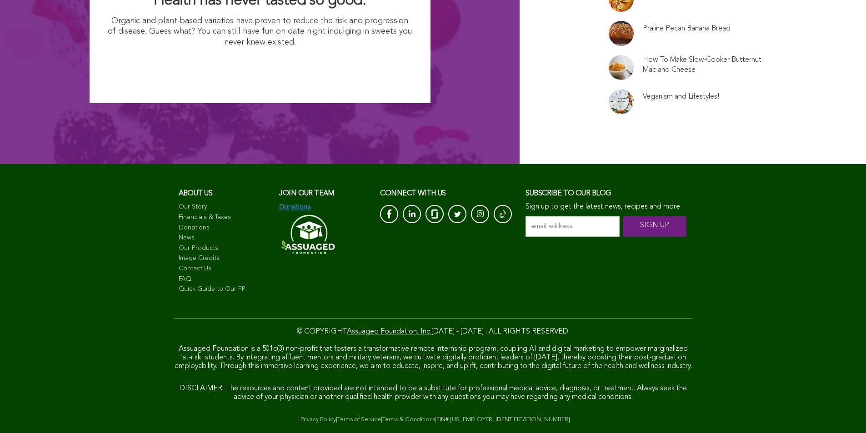  I want to click on a: Financials & Taxes, so click(224, 218).